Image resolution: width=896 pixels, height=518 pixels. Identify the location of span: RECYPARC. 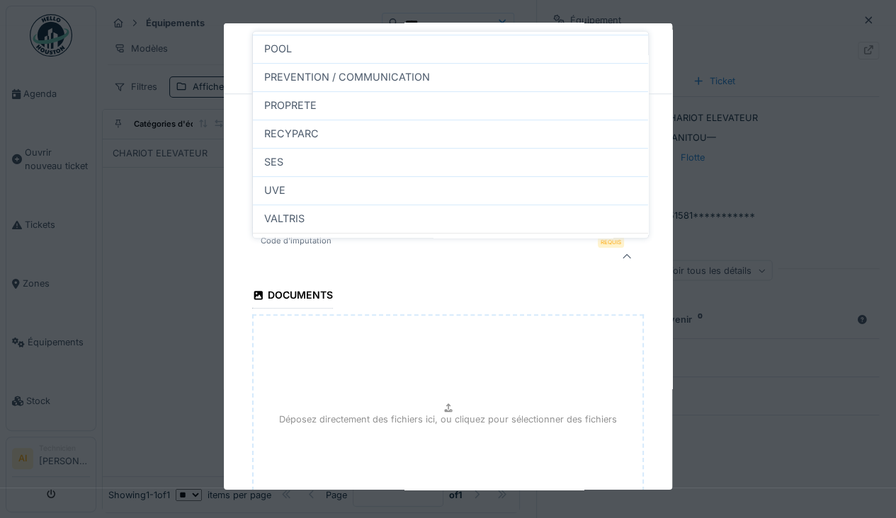
(291, 134).